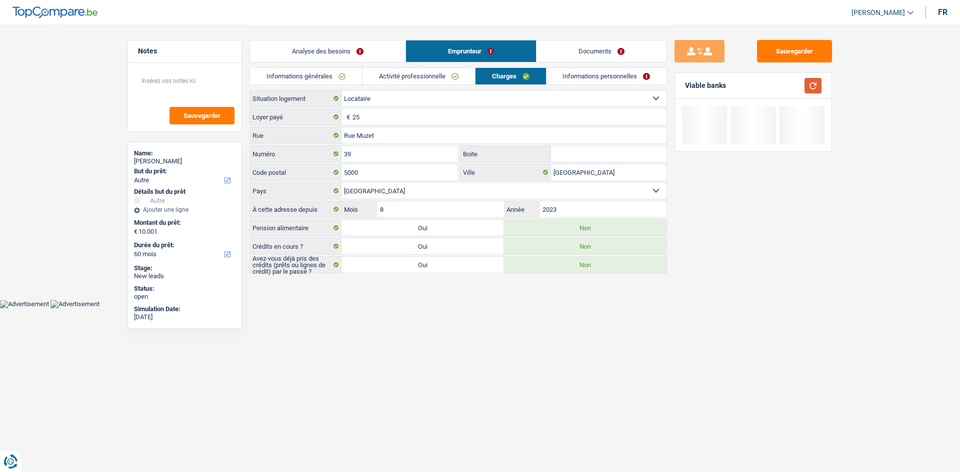 This screenshot has width=960, height=472. I want to click on label: Numéro, so click(295, 154).